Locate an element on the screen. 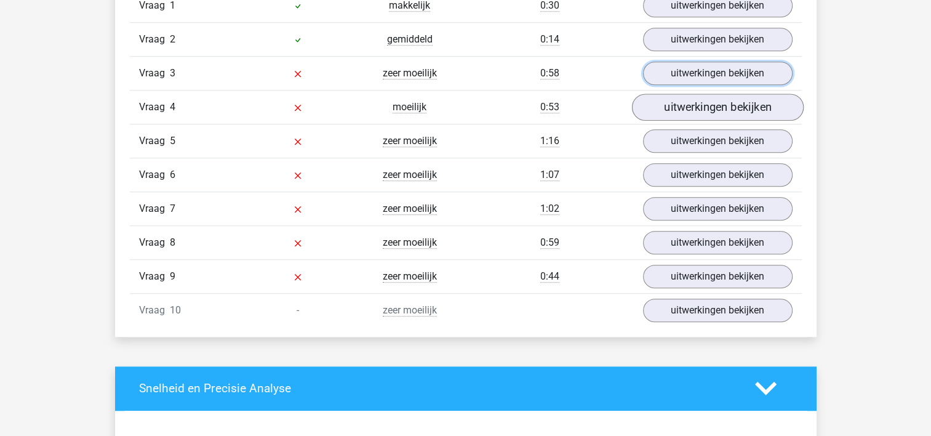 This screenshot has width=931, height=436. h4: Snelheid en Precisie Analyse is located at coordinates (437, 388).